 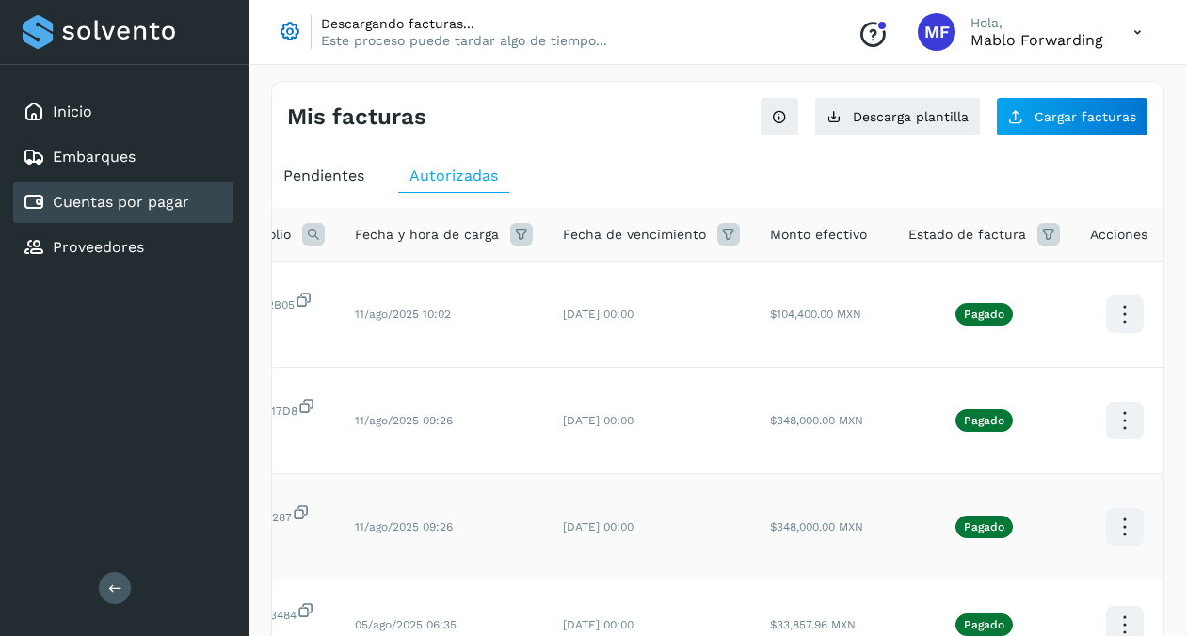 What do you see at coordinates (123, 157) in the screenshot?
I see `div: Embarques` at bounding box center [123, 157].